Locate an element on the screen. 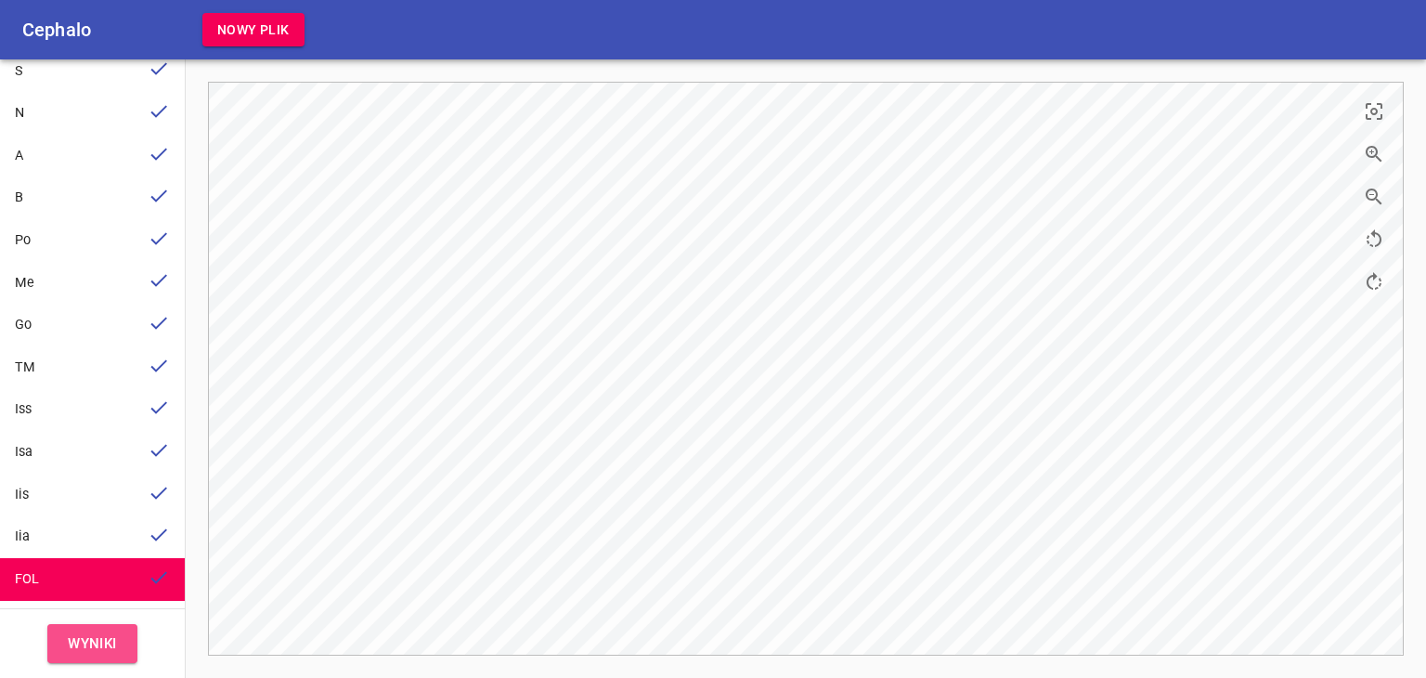  h6: Cephalo is located at coordinates (57, 30).